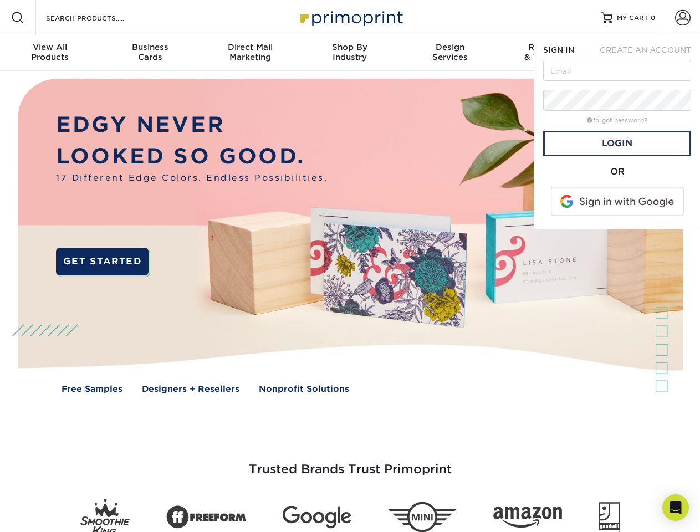 Image resolution: width=700 pixels, height=532 pixels. What do you see at coordinates (350, 52) in the screenshot?
I see `div: Industry` at bounding box center [350, 52].